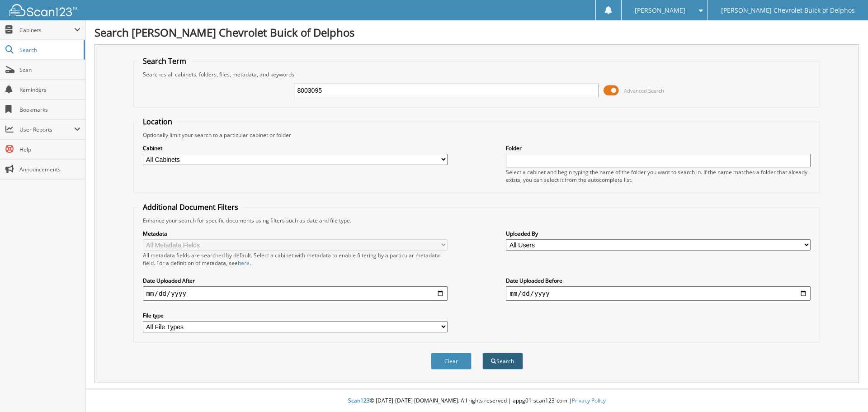 The height and width of the screenshot is (412, 868). Describe the element at coordinates (295, 293) in the screenshot. I see `input: start` at that location.